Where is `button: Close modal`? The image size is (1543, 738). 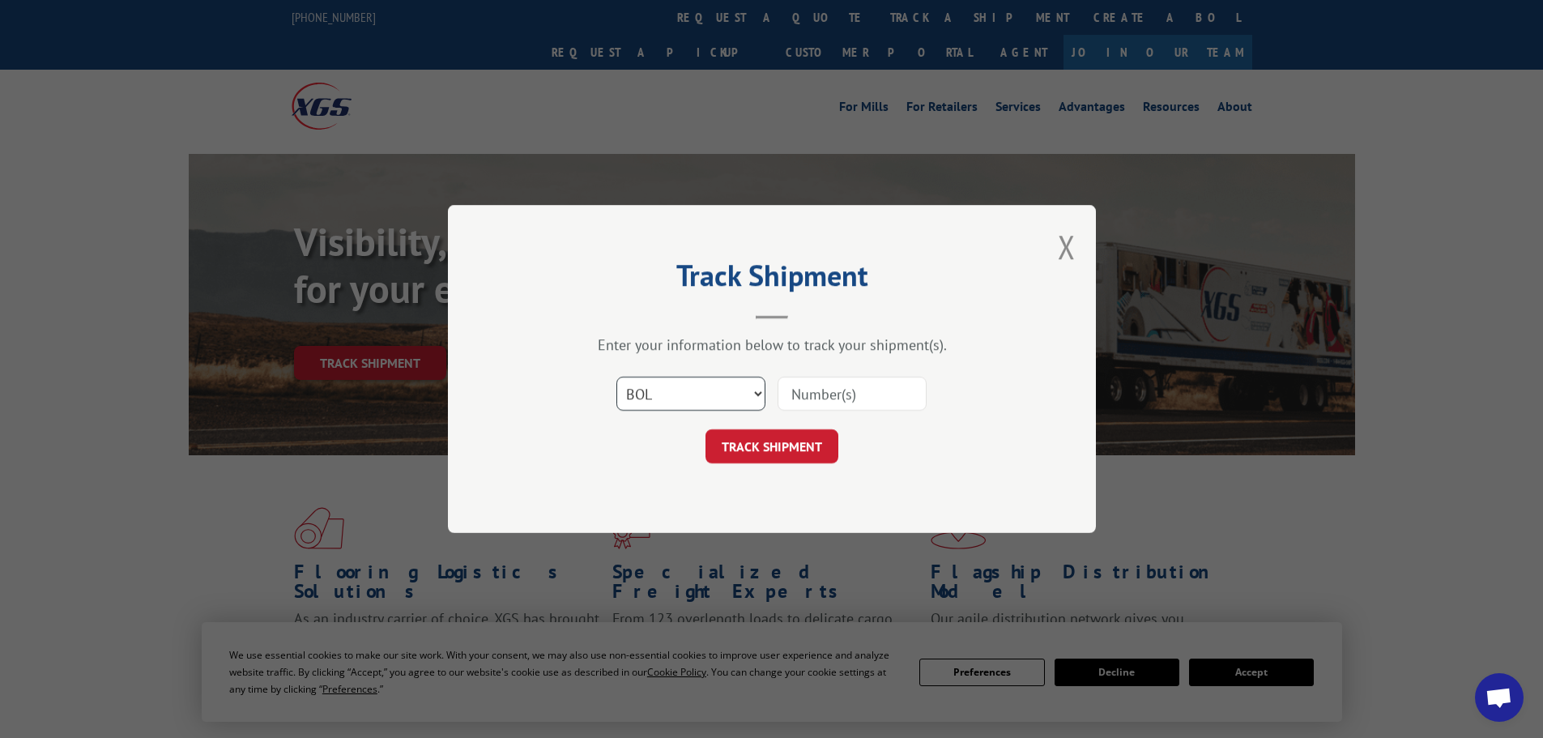 button: Close modal is located at coordinates (1067, 246).